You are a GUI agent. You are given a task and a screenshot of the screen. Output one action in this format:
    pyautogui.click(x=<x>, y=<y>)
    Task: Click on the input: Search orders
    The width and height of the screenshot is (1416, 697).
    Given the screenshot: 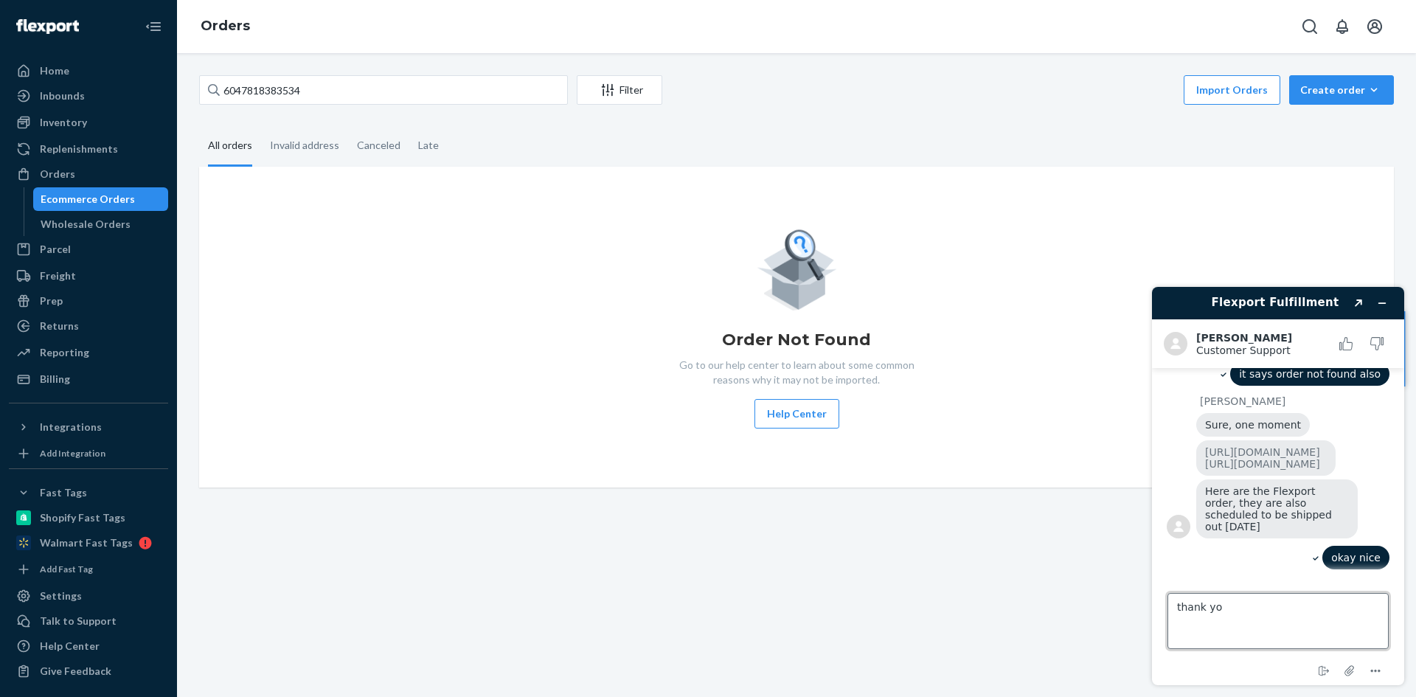 What is the action you would take?
    pyautogui.click(x=384, y=90)
    